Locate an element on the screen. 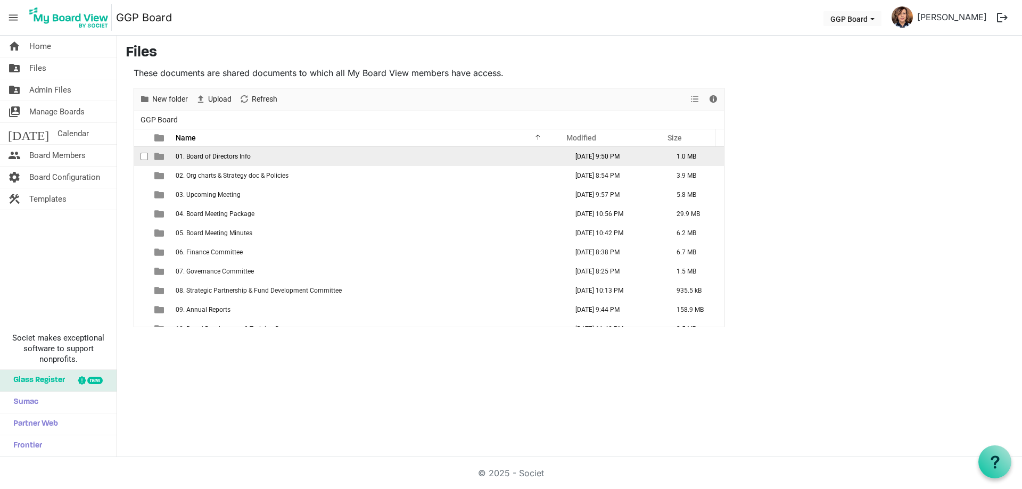  span: Calendar is located at coordinates (73, 134).